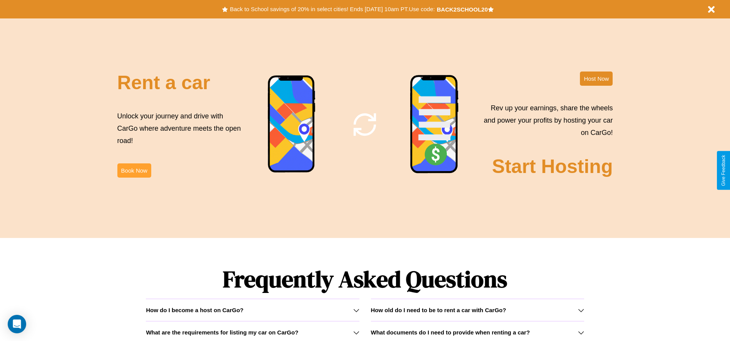  I want to click on h3: How old do I need to be to rent a car with CarGo?, so click(439, 310).